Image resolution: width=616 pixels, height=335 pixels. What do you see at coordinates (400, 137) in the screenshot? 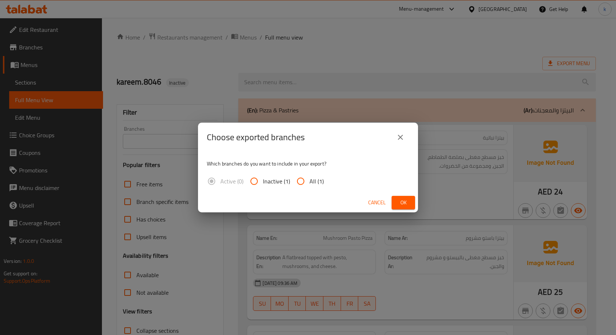
I see `button: close` at bounding box center [400, 137].